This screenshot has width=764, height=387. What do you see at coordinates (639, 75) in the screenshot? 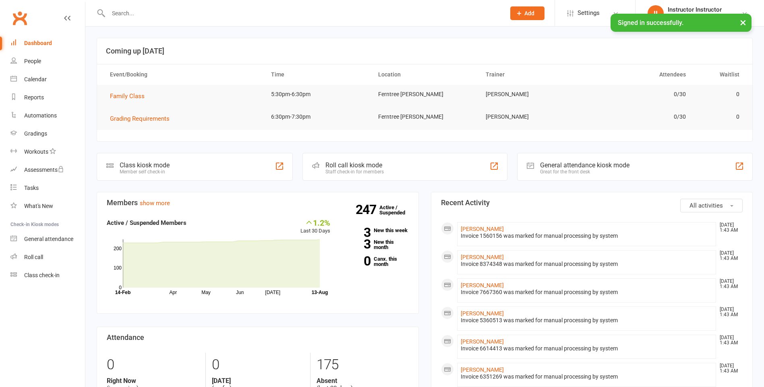
I see `th: Attendees` at bounding box center [639, 75].